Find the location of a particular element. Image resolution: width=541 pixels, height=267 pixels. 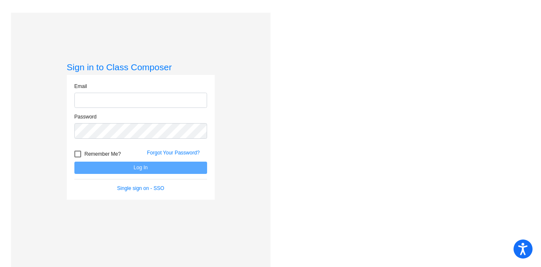

a: Single sign on - SSO is located at coordinates (140, 188).